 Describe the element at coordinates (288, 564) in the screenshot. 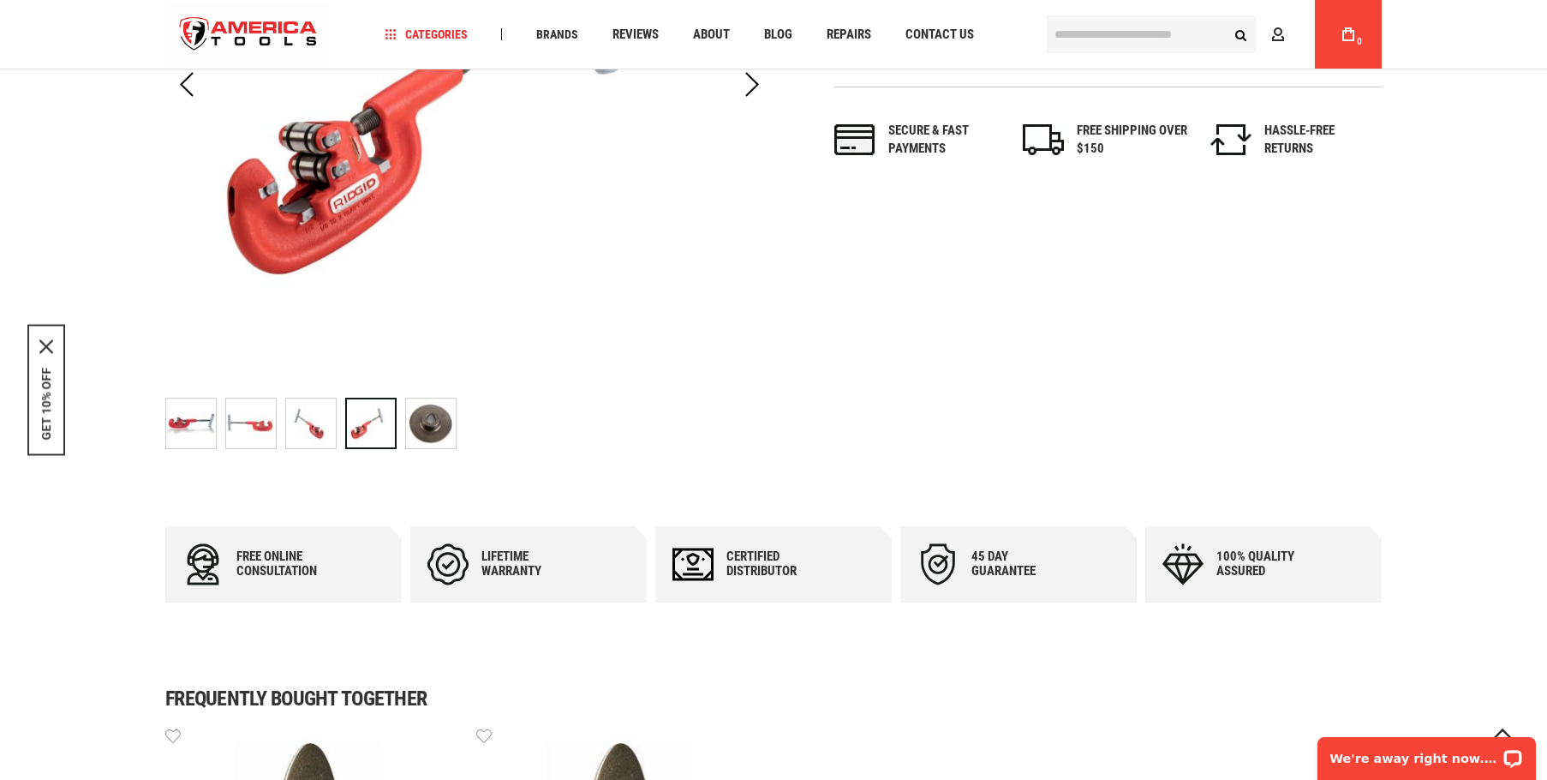

I see `div: Free online consultation` at that location.